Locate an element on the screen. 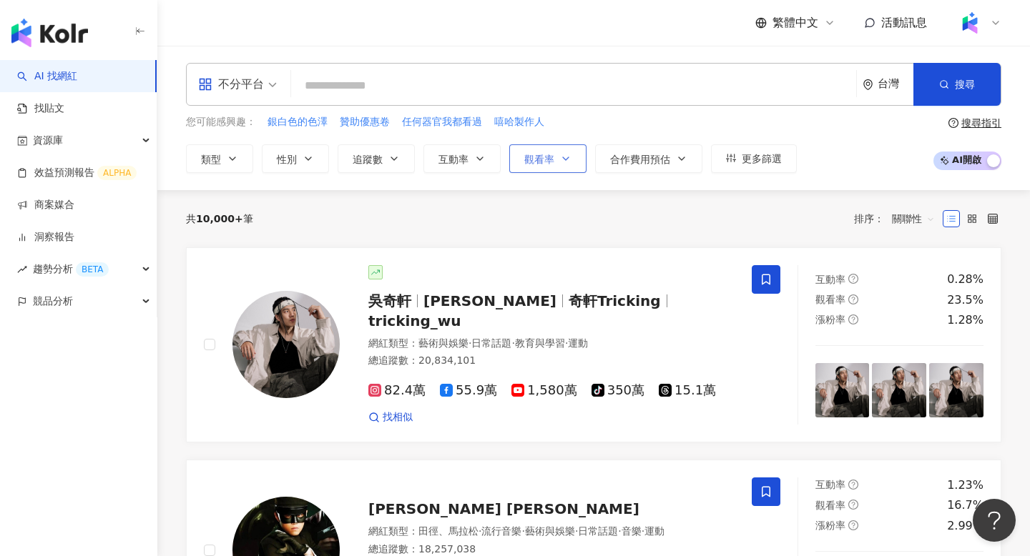  div: 不分平台 is located at coordinates (231, 84).